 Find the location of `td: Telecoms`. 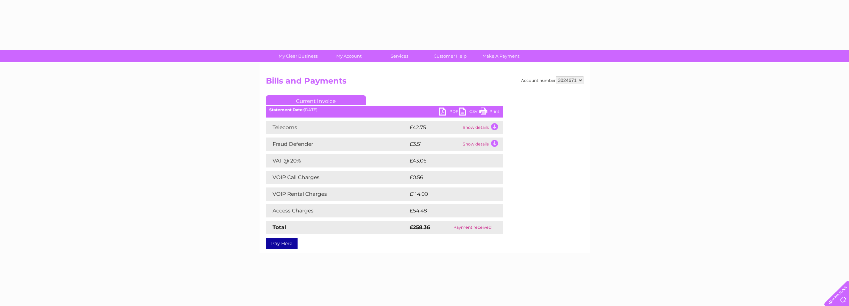

td: Telecoms is located at coordinates (337, 128).